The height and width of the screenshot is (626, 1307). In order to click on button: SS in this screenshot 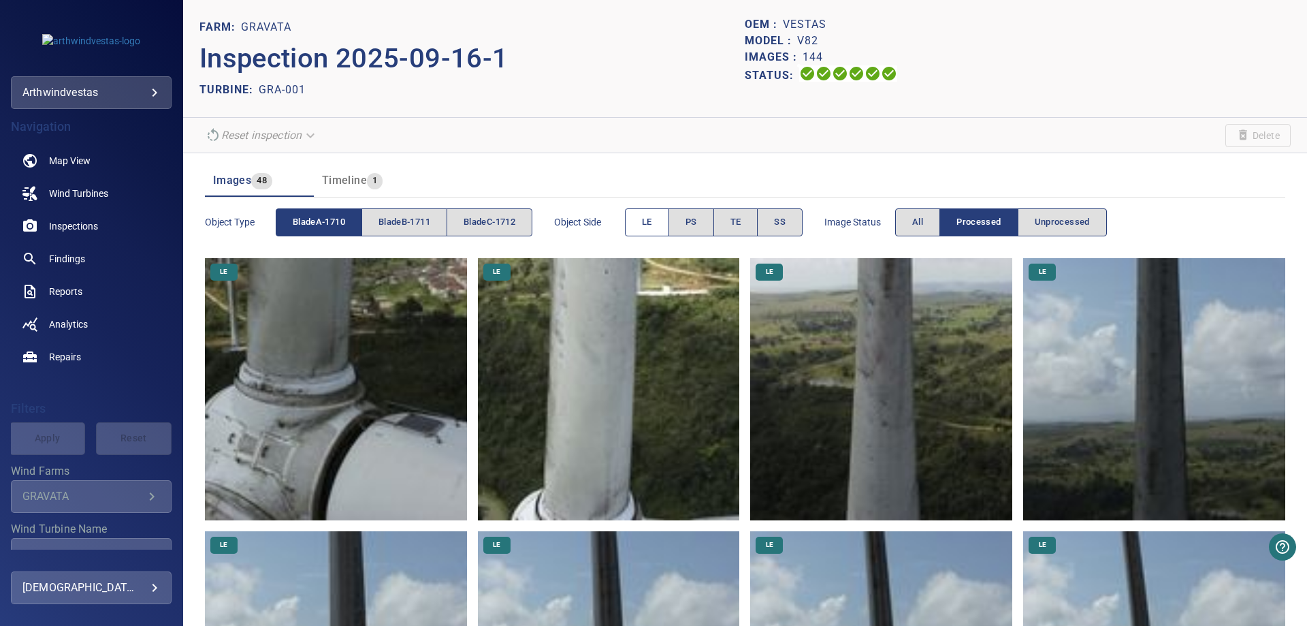, I will do `click(780, 222)`.